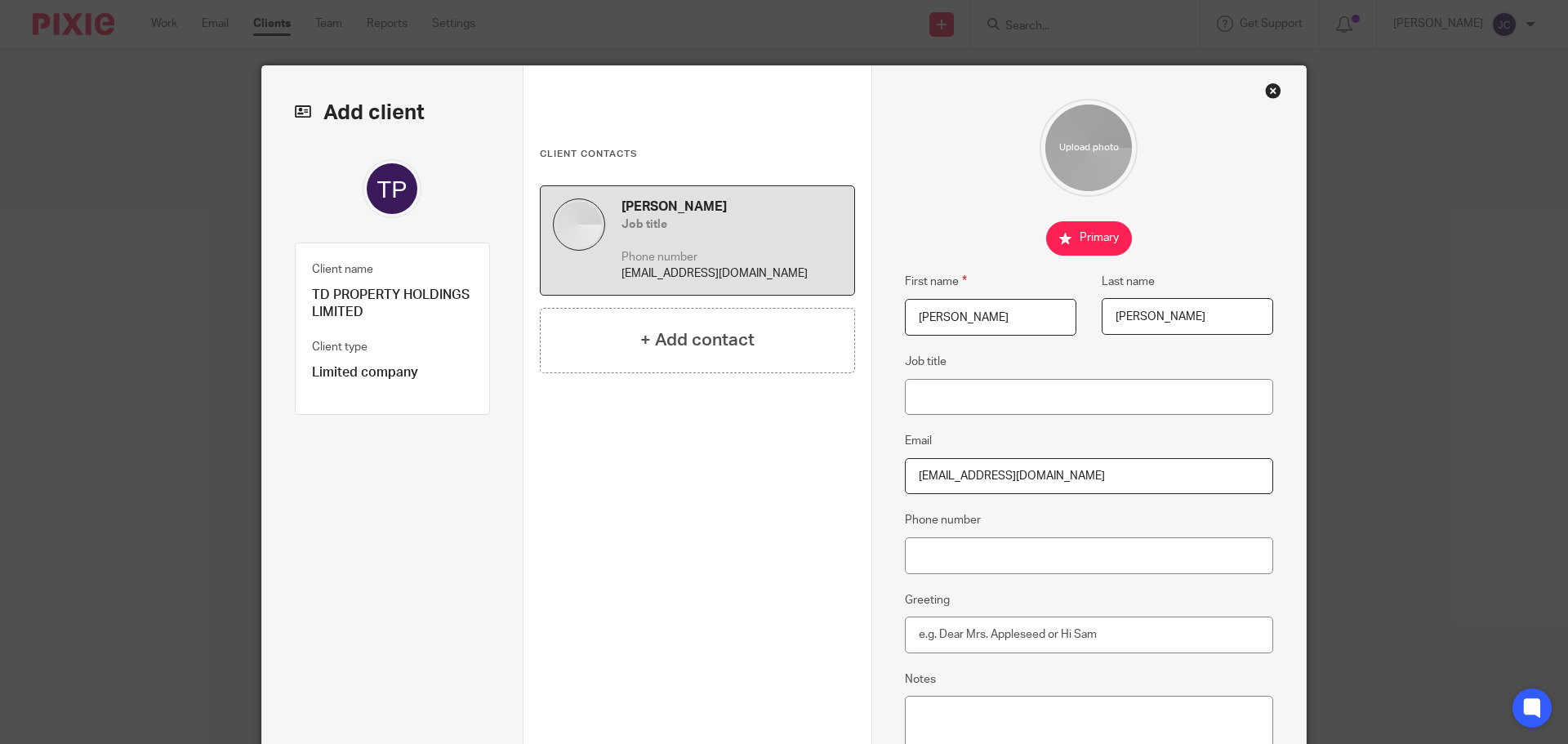 This screenshot has height=744, width=1568. What do you see at coordinates (732, 225) in the screenshot?
I see `h5: Job title` at bounding box center [732, 225].